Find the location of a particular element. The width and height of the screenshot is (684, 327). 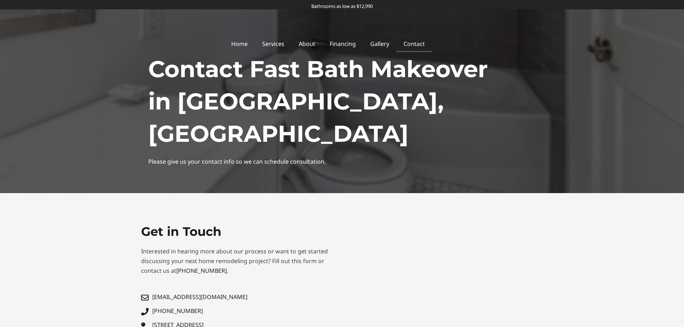

p: Please give us your contact info so we can schedule consultation. is located at coordinates (342, 162).